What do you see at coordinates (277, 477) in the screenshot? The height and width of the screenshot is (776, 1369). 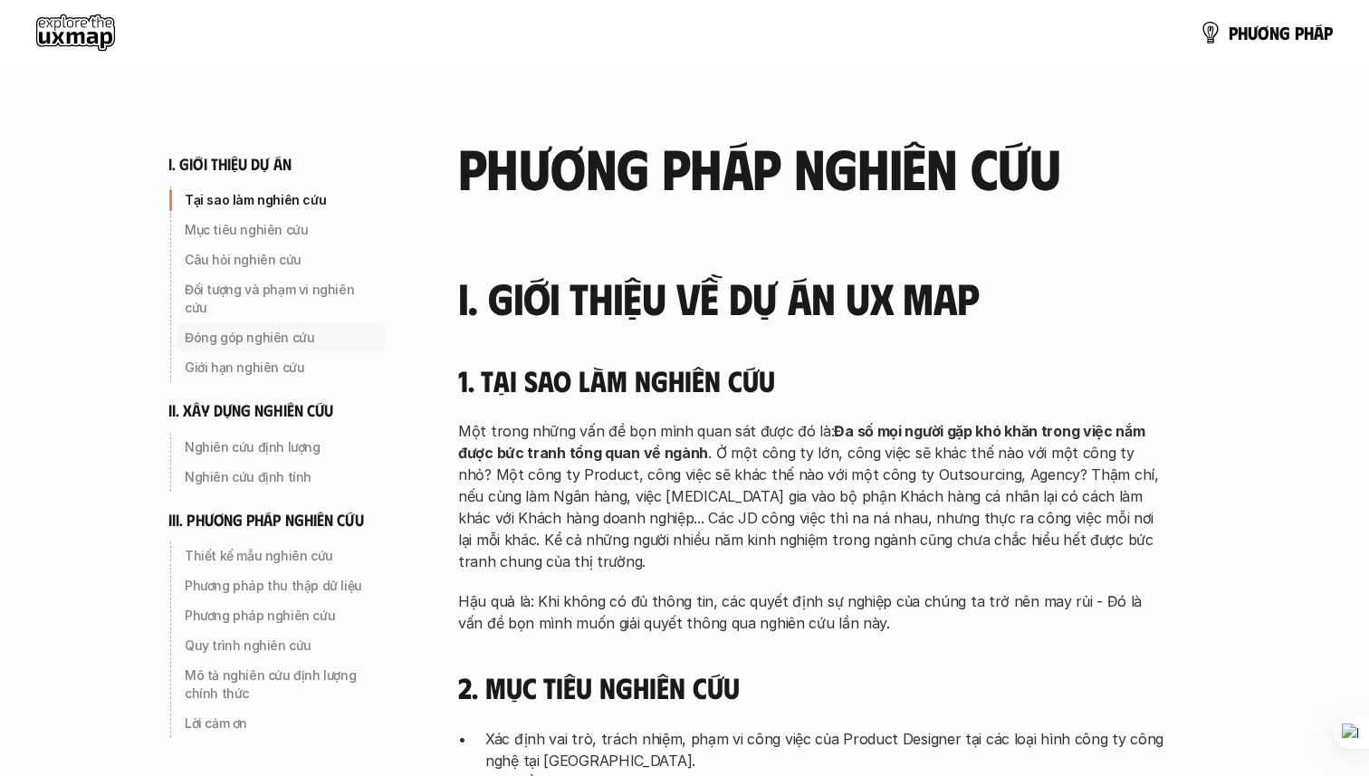 I see `a: Nghiên cứu định tính` at bounding box center [277, 477].